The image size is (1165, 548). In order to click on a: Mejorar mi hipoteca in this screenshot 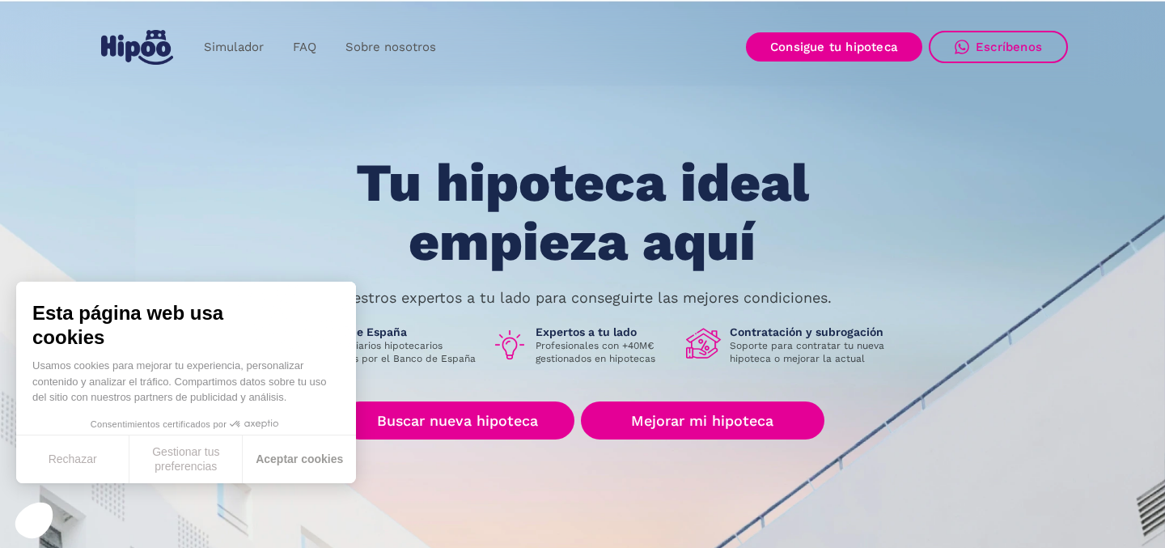, I will do `click(702, 420)`.